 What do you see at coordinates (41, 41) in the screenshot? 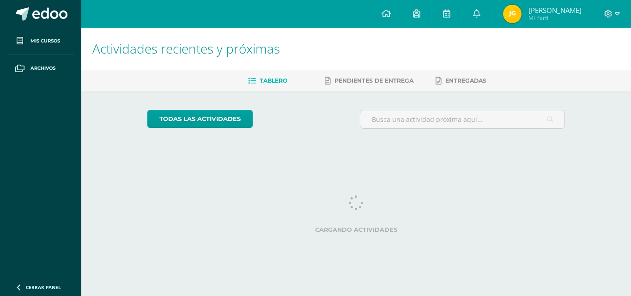
I see `a: Mis cursos` at bounding box center [41, 41].